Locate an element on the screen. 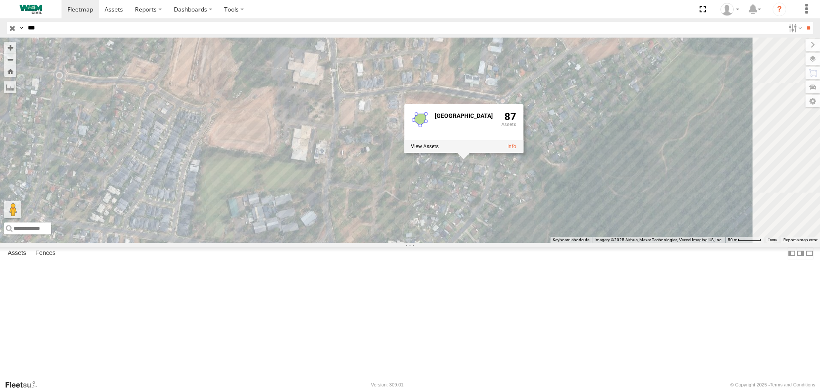 This screenshot has width=820, height=389. div: Version: 309.01 is located at coordinates (387, 385).